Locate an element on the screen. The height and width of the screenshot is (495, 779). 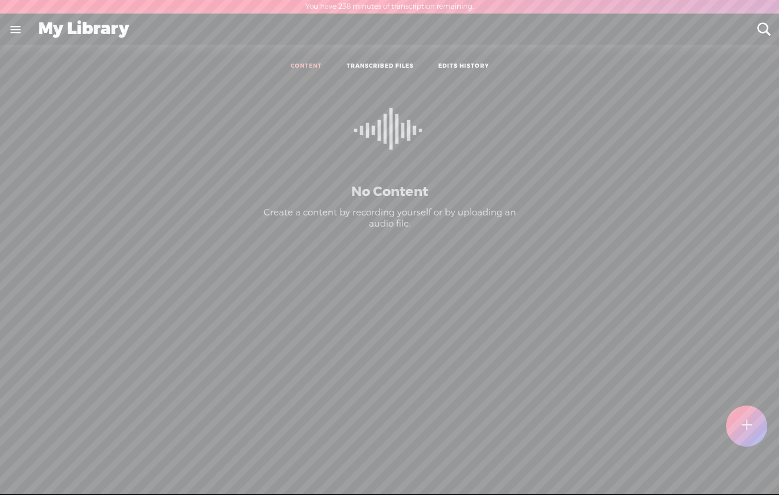
div: Create a content by recording yourself or by uploading an audio file. is located at coordinates (390, 218).